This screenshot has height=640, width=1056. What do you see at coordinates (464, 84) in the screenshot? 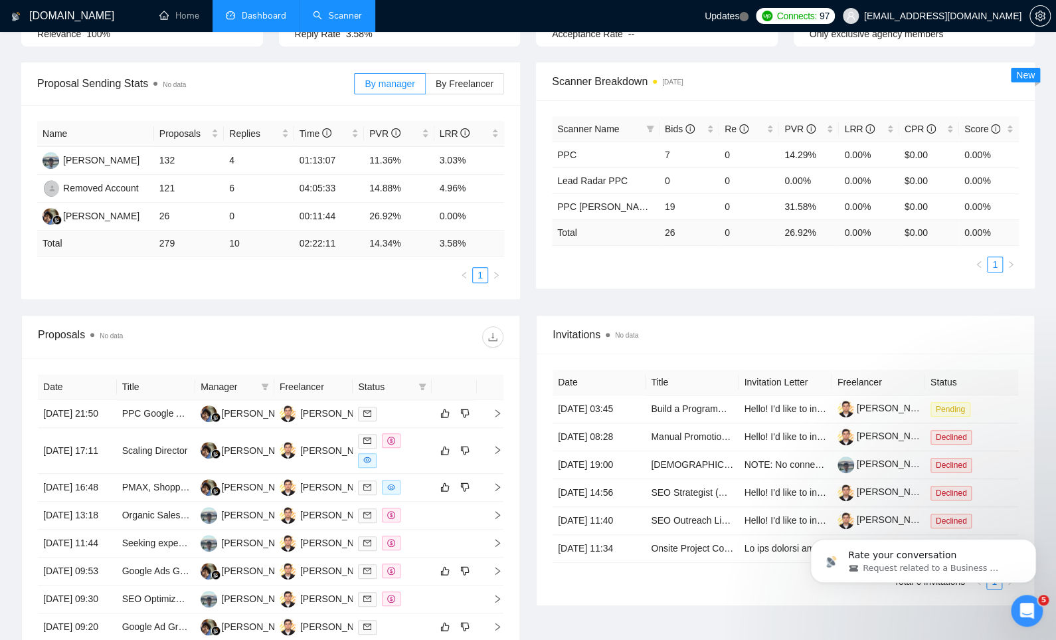
I see `span: By Freelancer` at bounding box center [464, 84].